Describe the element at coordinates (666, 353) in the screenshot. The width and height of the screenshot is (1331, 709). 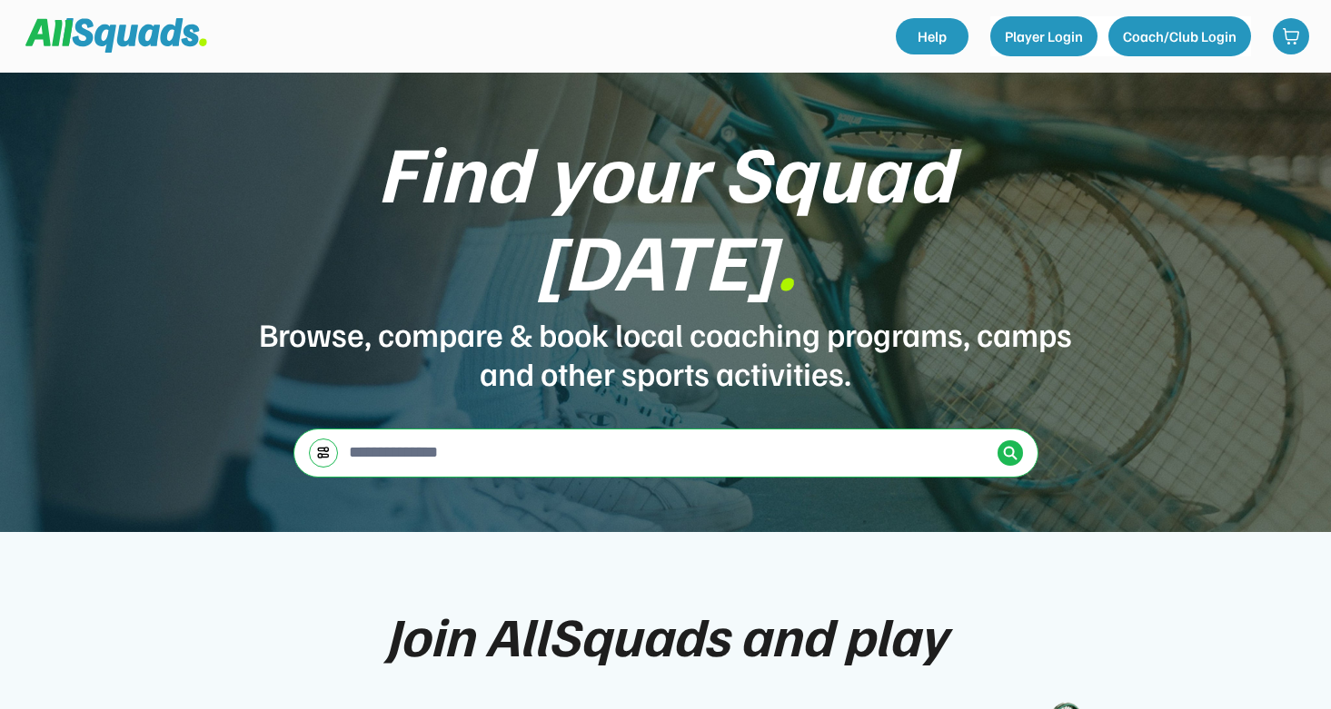
I see `div: Browse, compare & book local coaching programs, camps and other sports activities.` at that location.